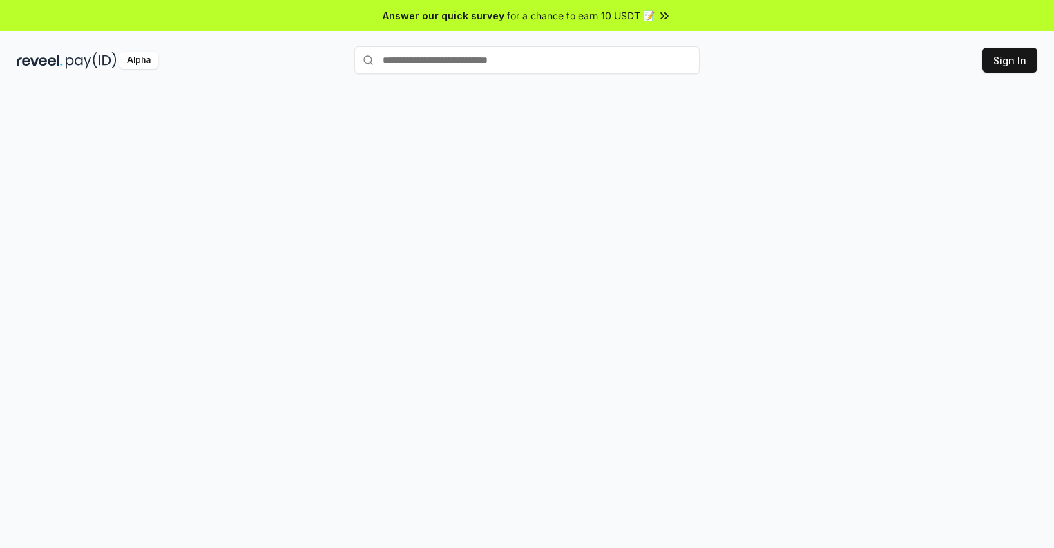 This screenshot has height=548, width=1054. I want to click on span: Answer our quick survey, so click(443, 15).